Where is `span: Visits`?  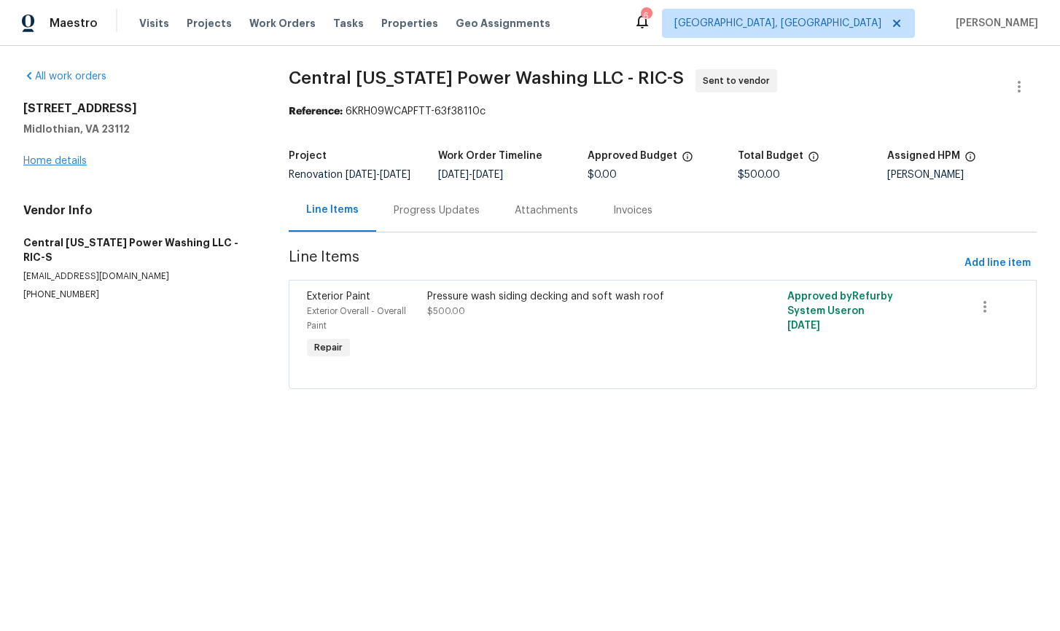 span: Visits is located at coordinates (154, 23).